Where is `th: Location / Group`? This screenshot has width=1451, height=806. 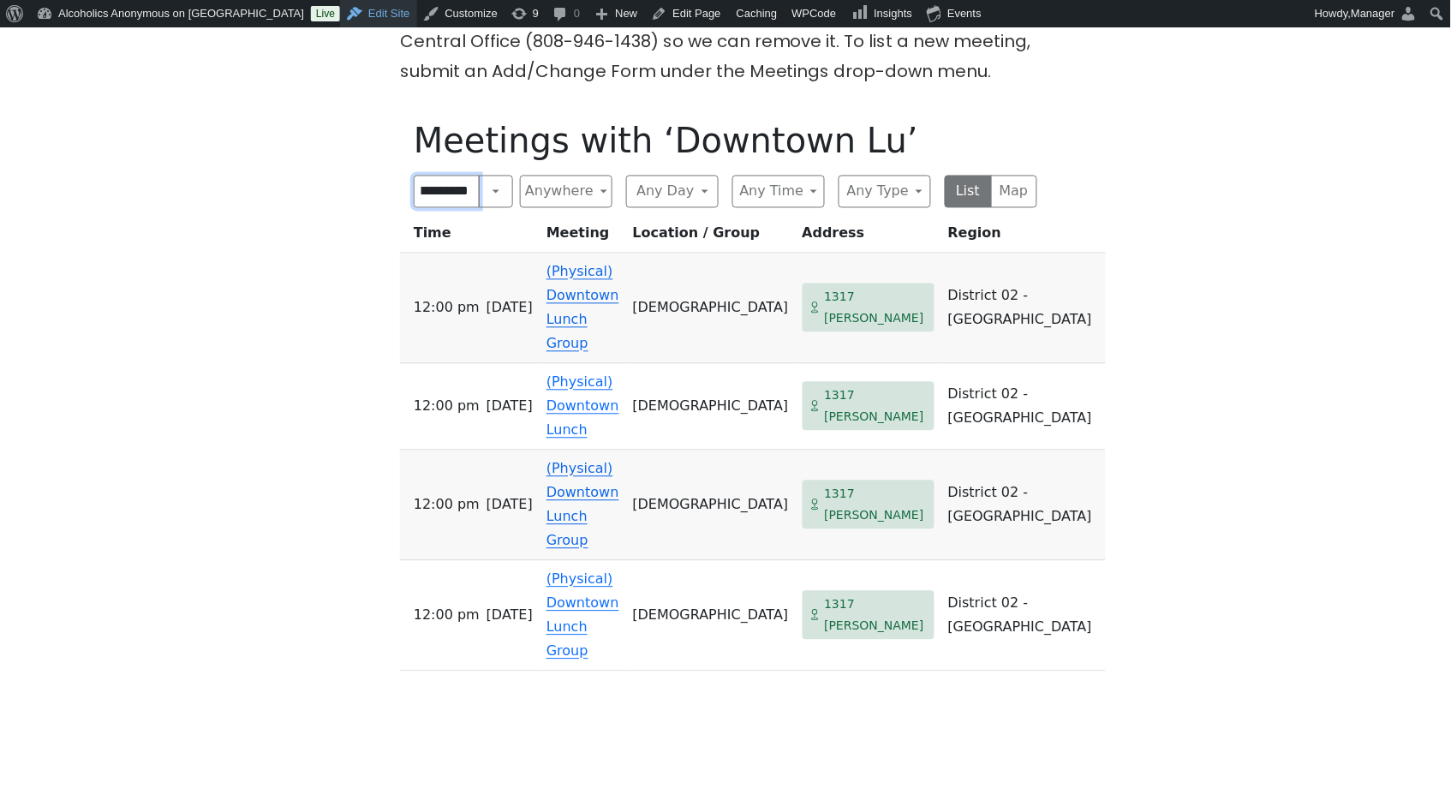
th: Location / Group is located at coordinates (711, 237).